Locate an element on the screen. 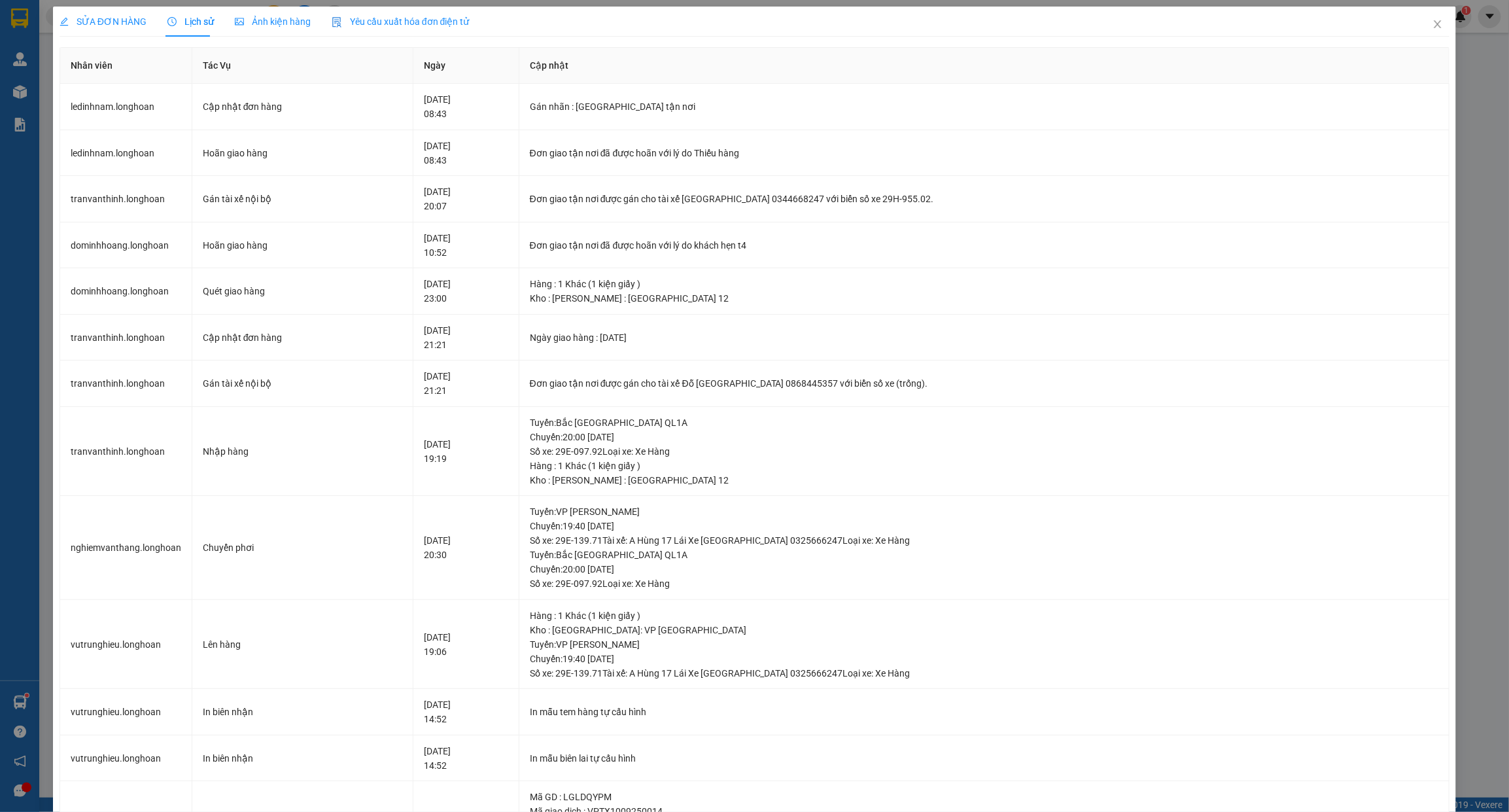 This screenshot has width=1509, height=812. th: Cập nhật is located at coordinates (984, 65).